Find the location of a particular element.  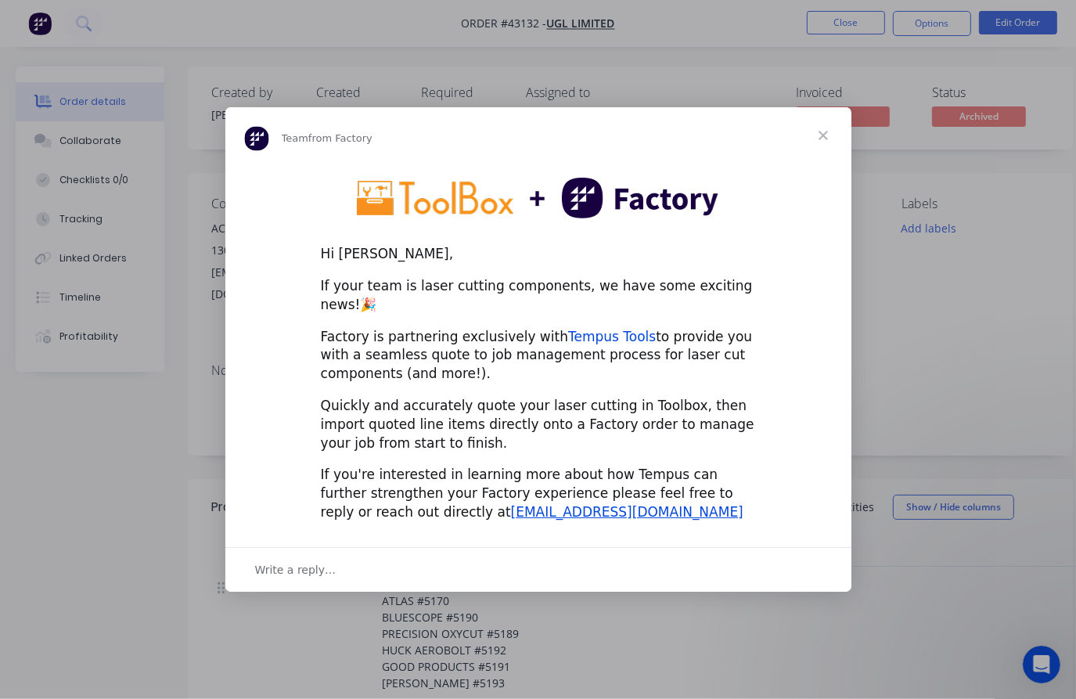

div: If you're interested in learning more about how Tempus can further strengthen your Factory experi... is located at coordinates (538, 493).